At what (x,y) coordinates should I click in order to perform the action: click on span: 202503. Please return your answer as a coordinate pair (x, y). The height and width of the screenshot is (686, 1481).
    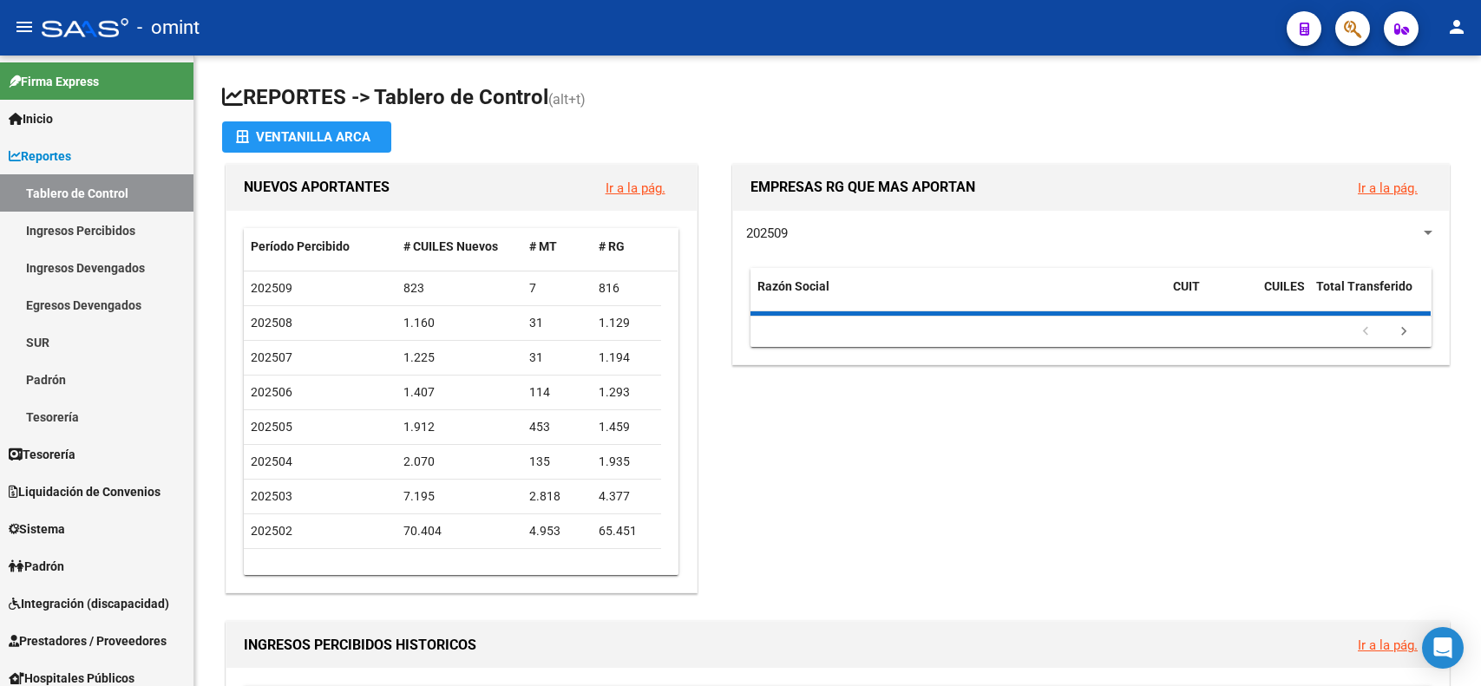
    Looking at the image, I should click on (272, 496).